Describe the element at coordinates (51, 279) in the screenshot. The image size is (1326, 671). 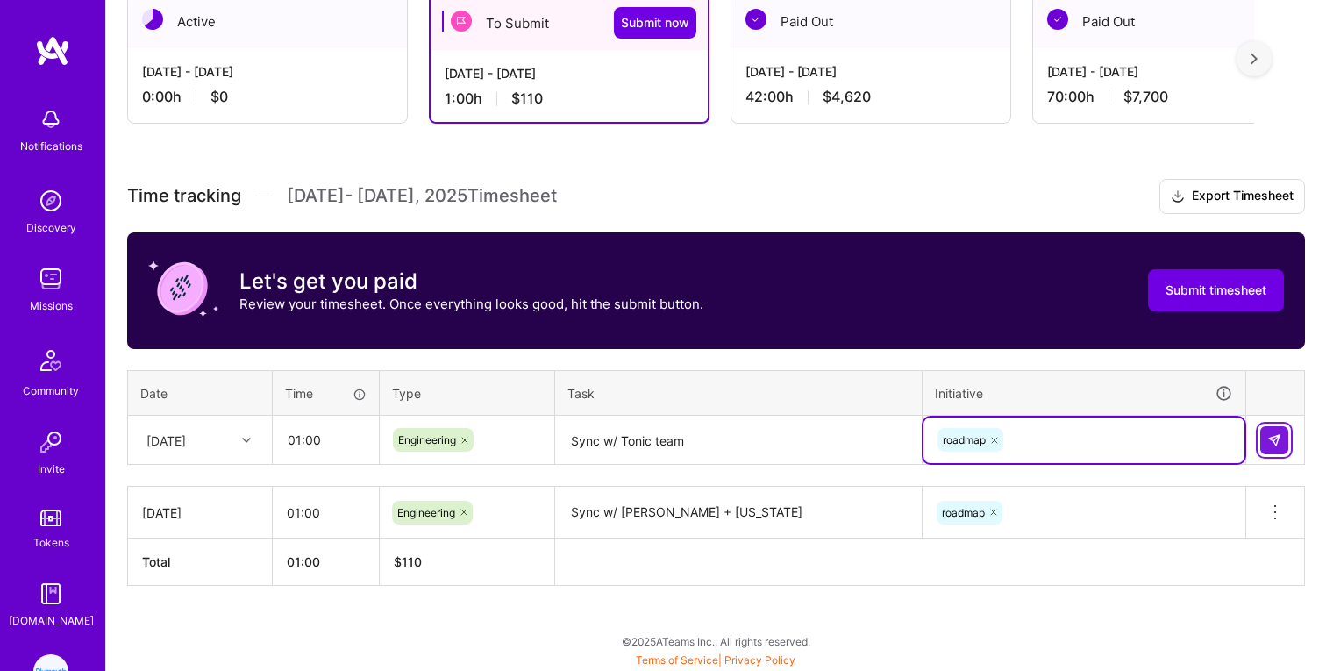
I see `img: teamwork` at that location.